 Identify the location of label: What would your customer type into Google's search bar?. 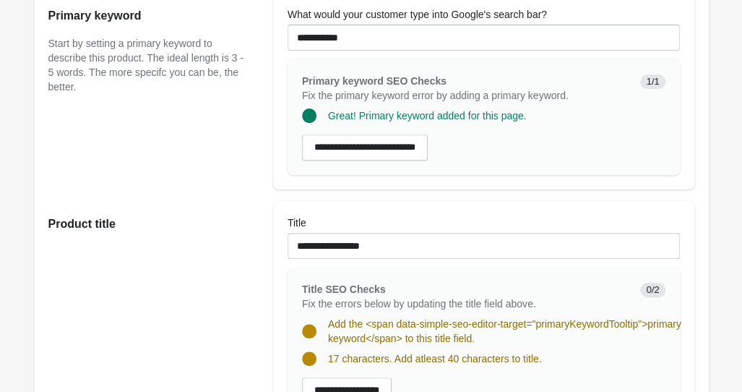
(417, 14).